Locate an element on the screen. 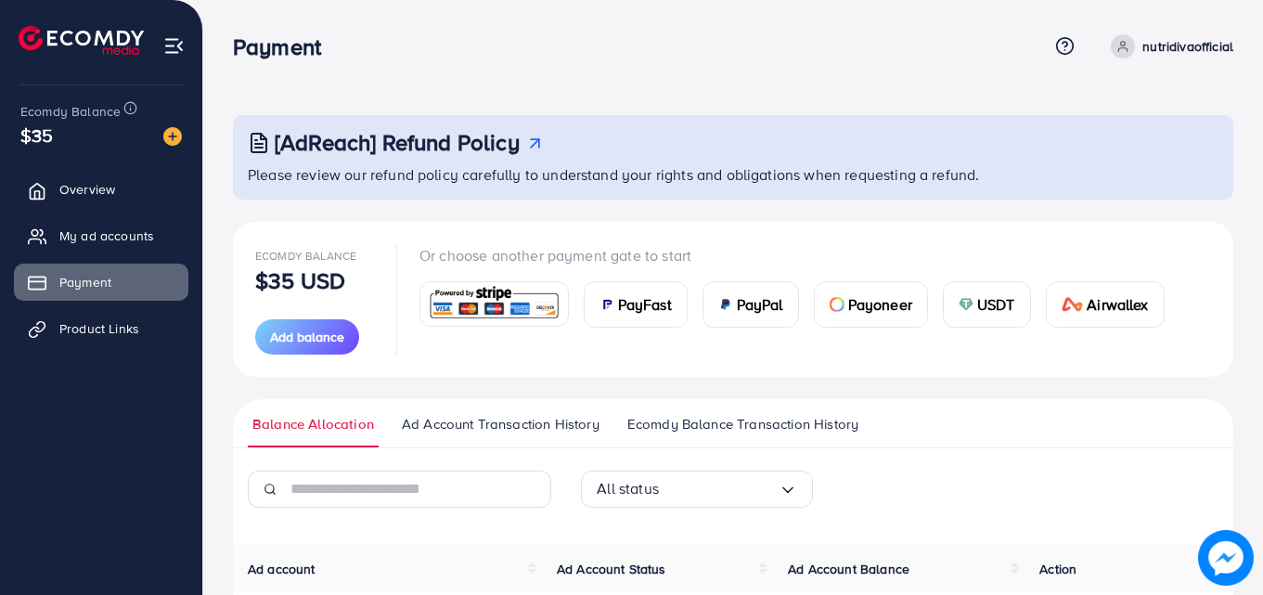 This screenshot has height=595, width=1263. a: cardPayPal is located at coordinates (751, 304).